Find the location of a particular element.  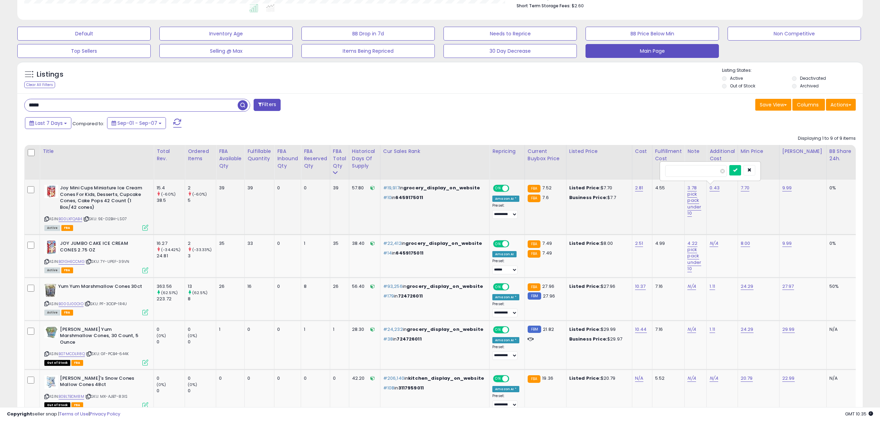

div: Amazon AI * is located at coordinates (506, 199).